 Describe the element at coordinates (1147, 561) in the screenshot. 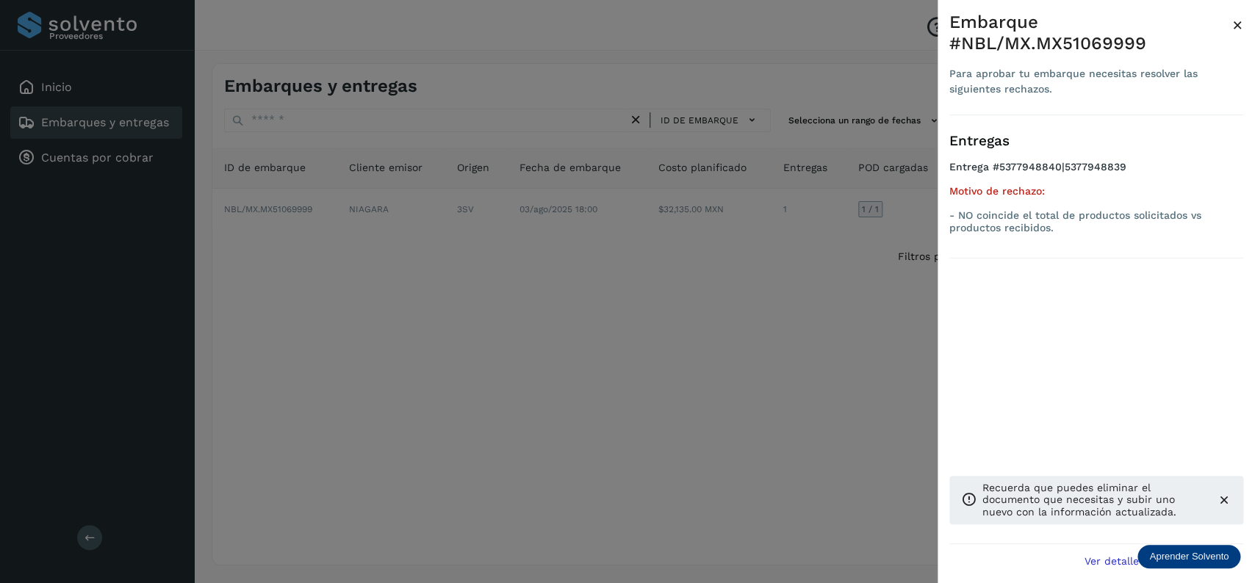

I see `span: Ver detalle de embarque` at that location.